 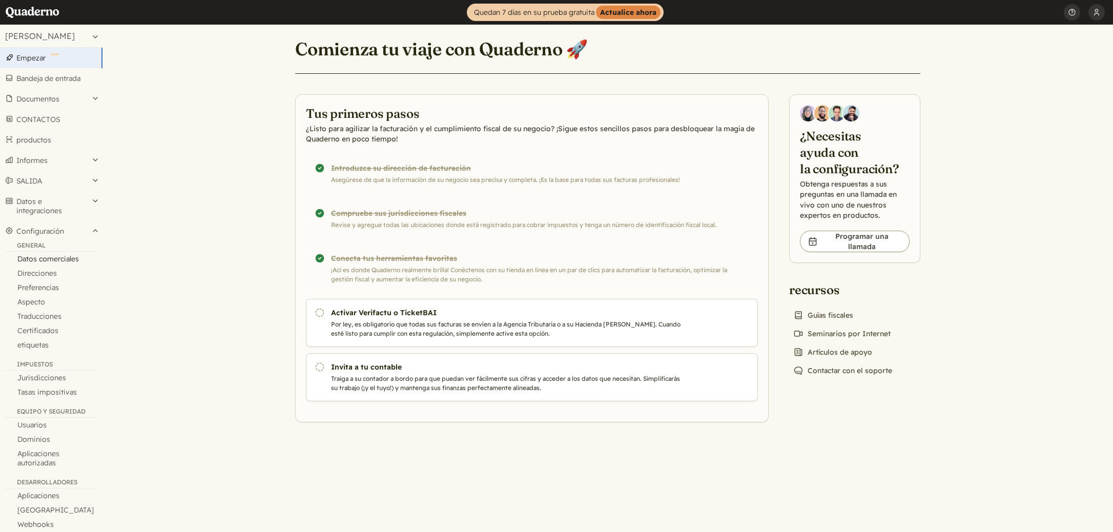 What do you see at coordinates (51, 483) in the screenshot?
I see `div: Desarrolladores` at bounding box center [51, 483].